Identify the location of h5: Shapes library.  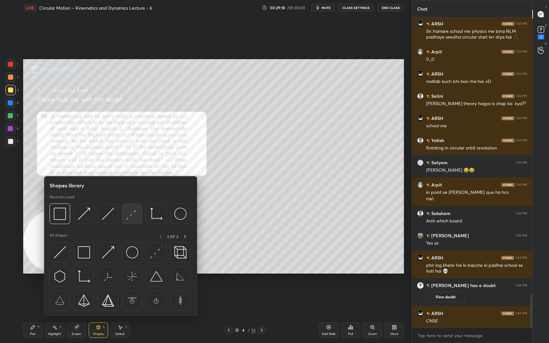
(67, 186).